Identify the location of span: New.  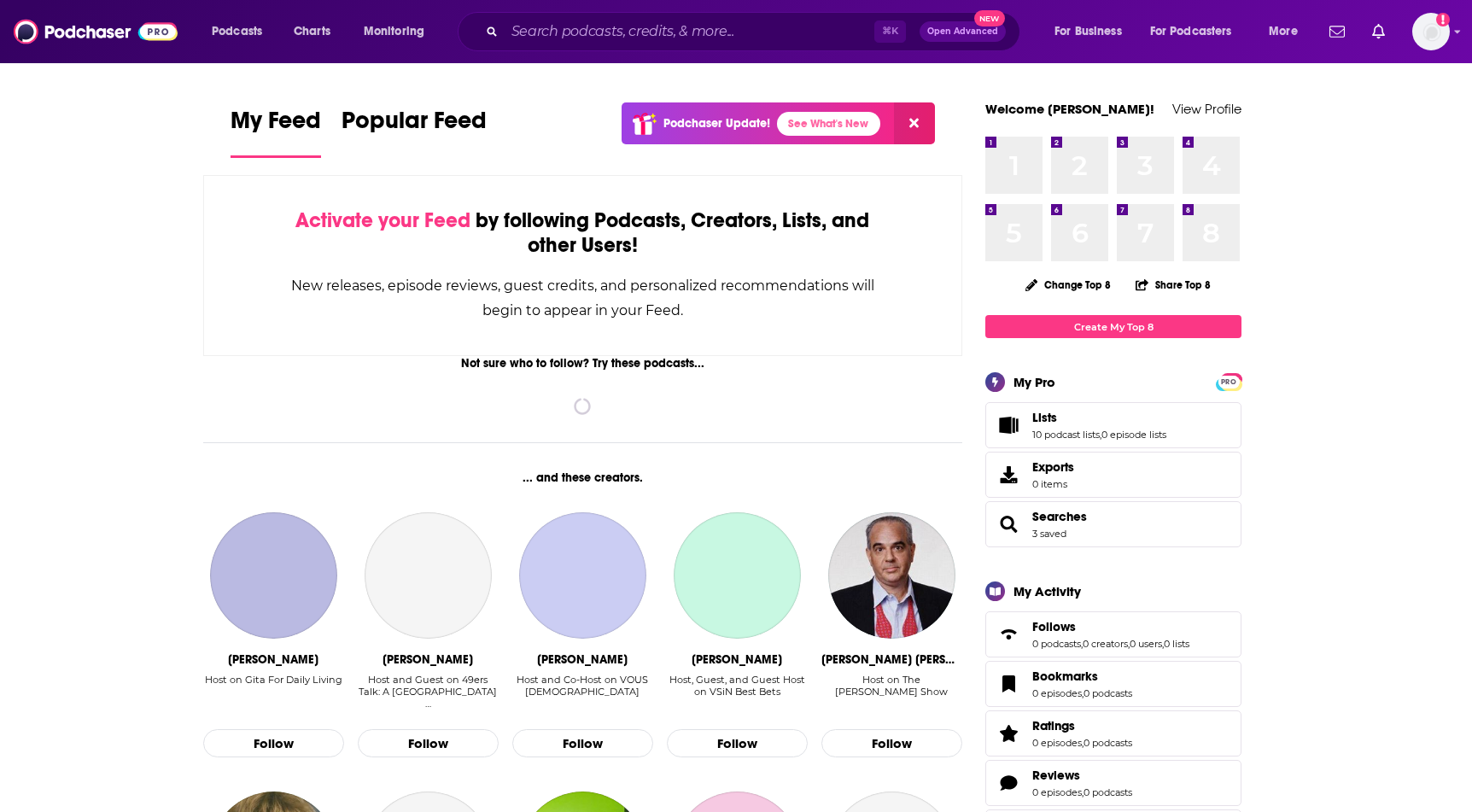
(990, 18).